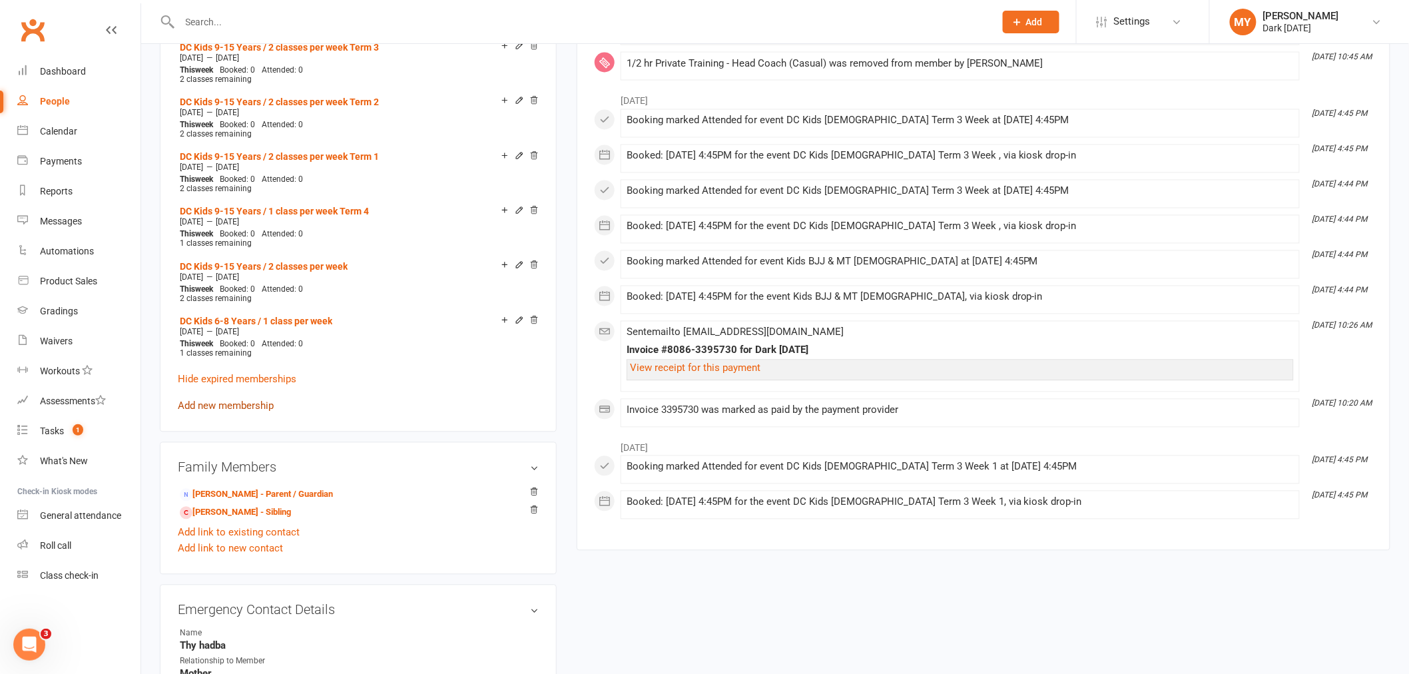  Describe the element at coordinates (237, 379) in the screenshot. I see `a: Hide expired memberships` at that location.